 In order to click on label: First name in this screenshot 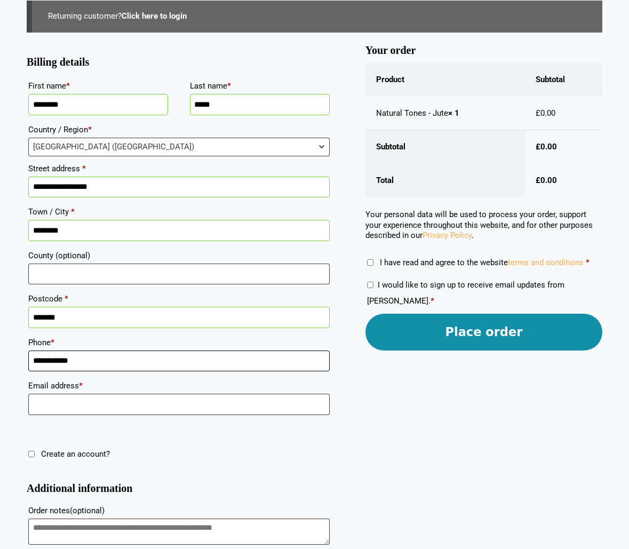, I will do `click(98, 86)`.